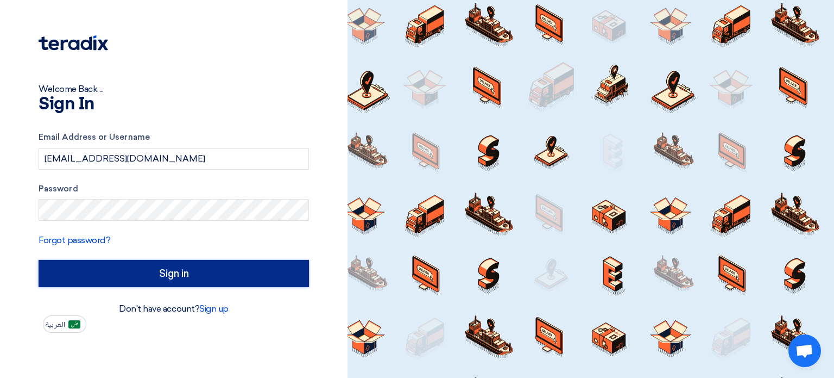  What do you see at coordinates (174, 273) in the screenshot?
I see `input: Sign in` at bounding box center [174, 273].